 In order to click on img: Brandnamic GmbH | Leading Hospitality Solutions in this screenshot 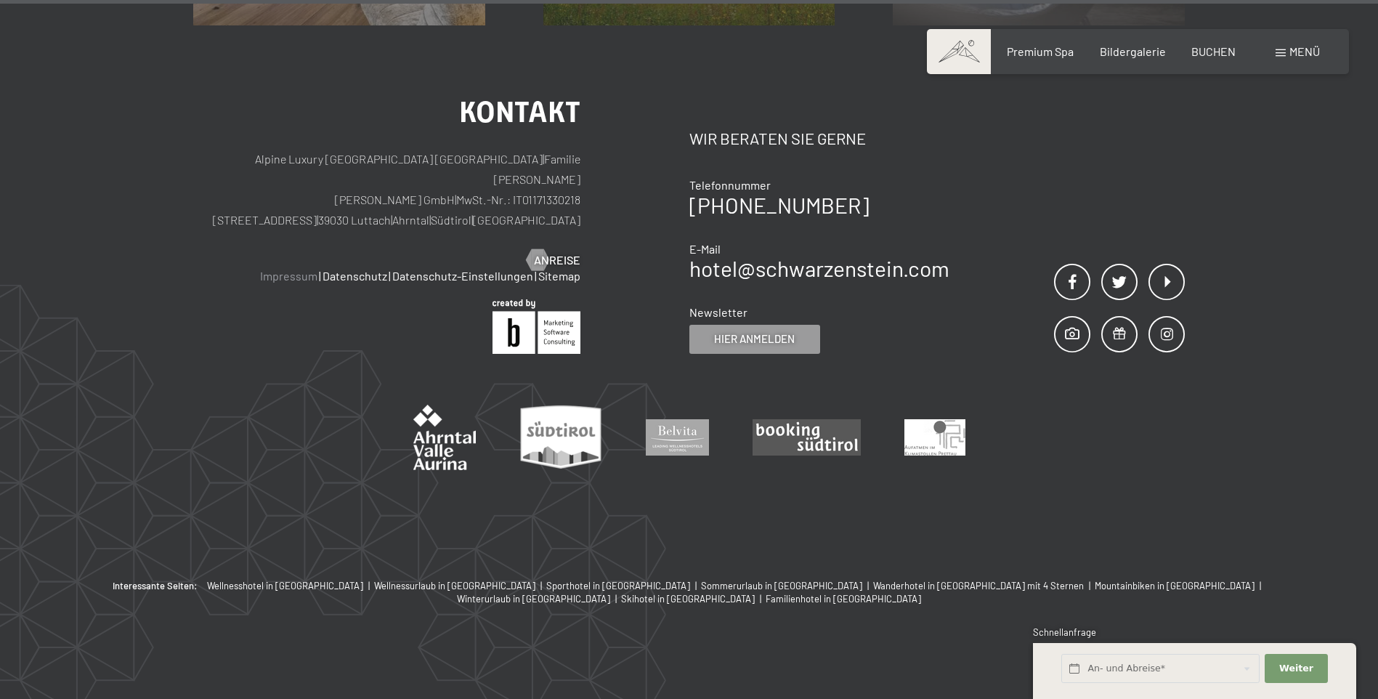, I will do `click(536, 326)`.